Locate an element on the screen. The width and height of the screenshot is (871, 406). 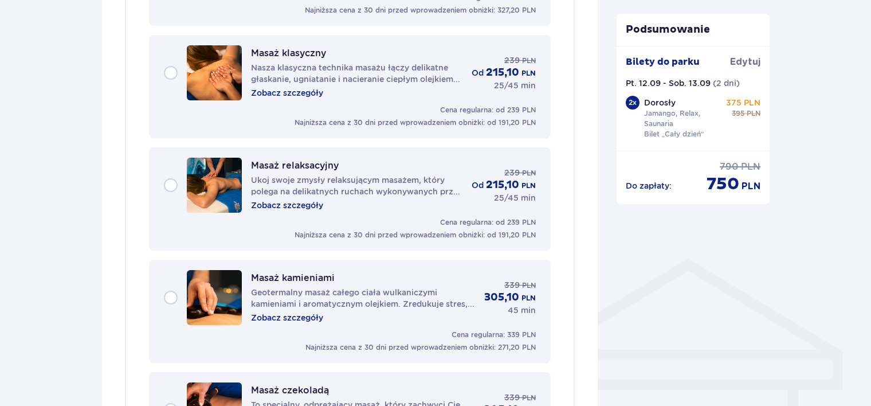
a: Edytuj is located at coordinates (745, 62).